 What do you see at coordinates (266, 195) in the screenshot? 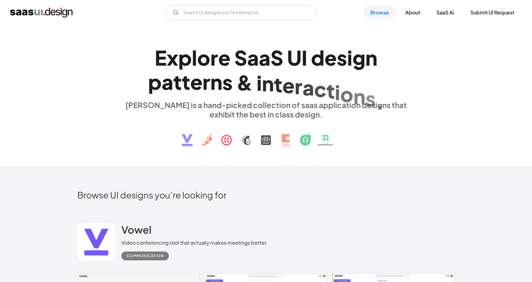
I see `h2: Browse UI designs you’re looking for` at bounding box center [266, 195].